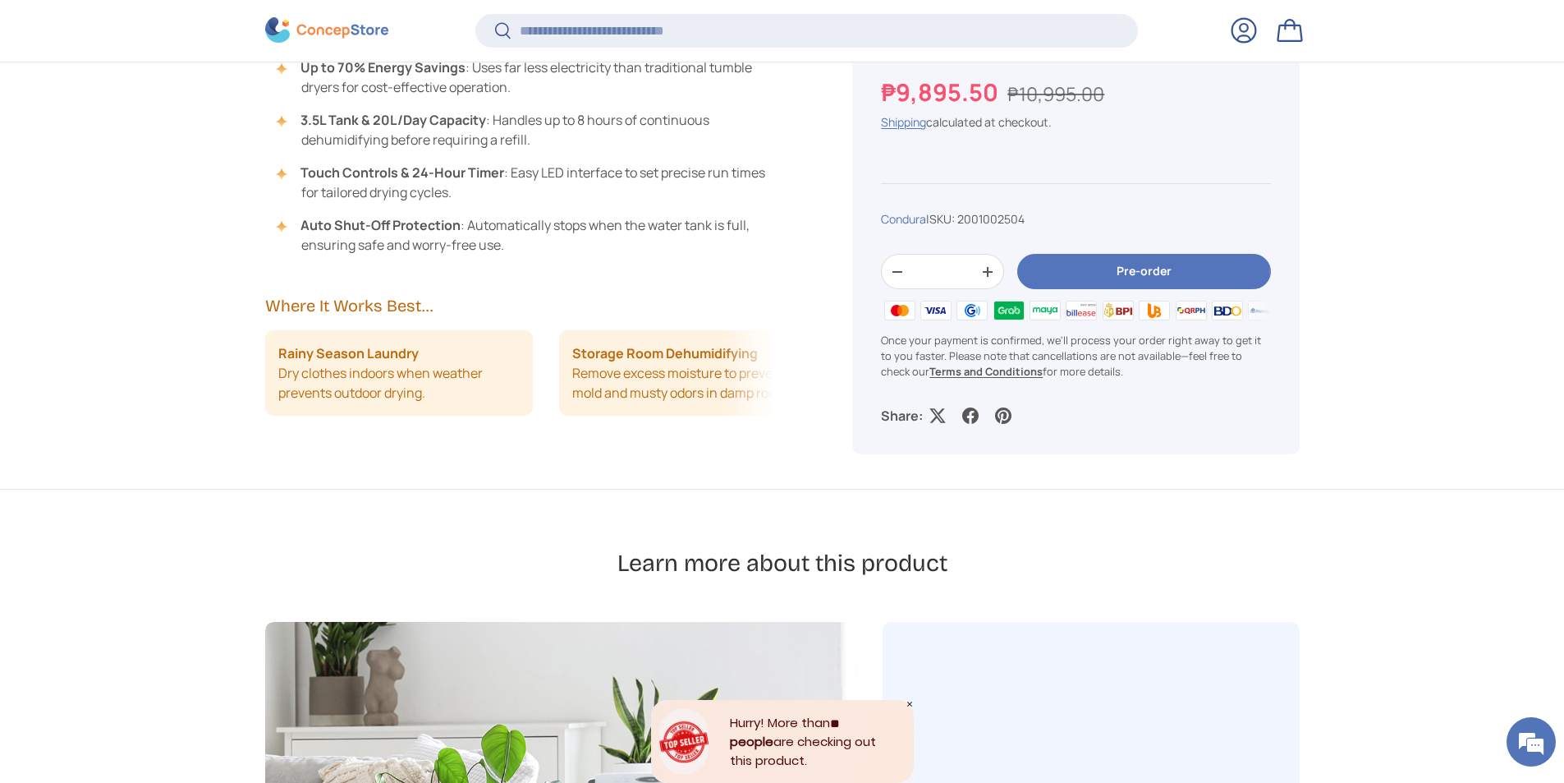 The height and width of the screenshot is (783, 1564). I want to click on span: We're online!, so click(161, 290).